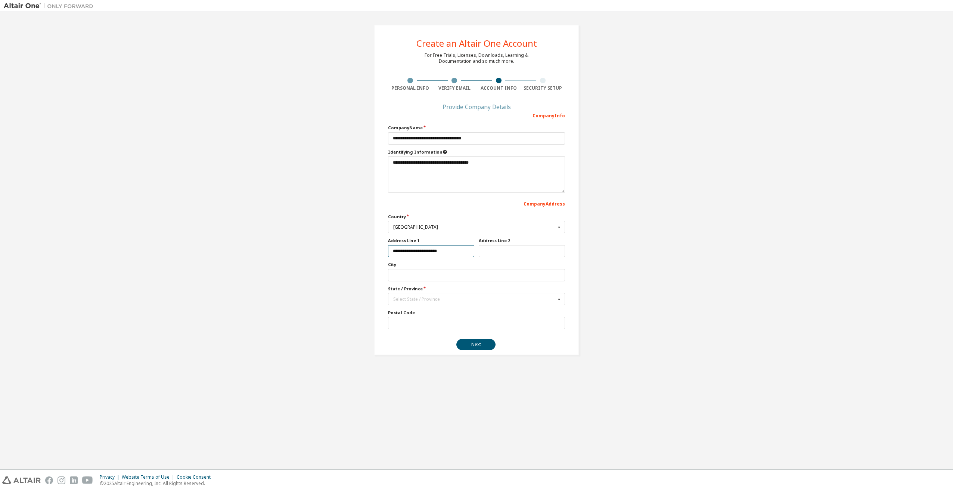 The height and width of the screenshot is (491, 953). I want to click on div: Account Info, so click(499, 88).